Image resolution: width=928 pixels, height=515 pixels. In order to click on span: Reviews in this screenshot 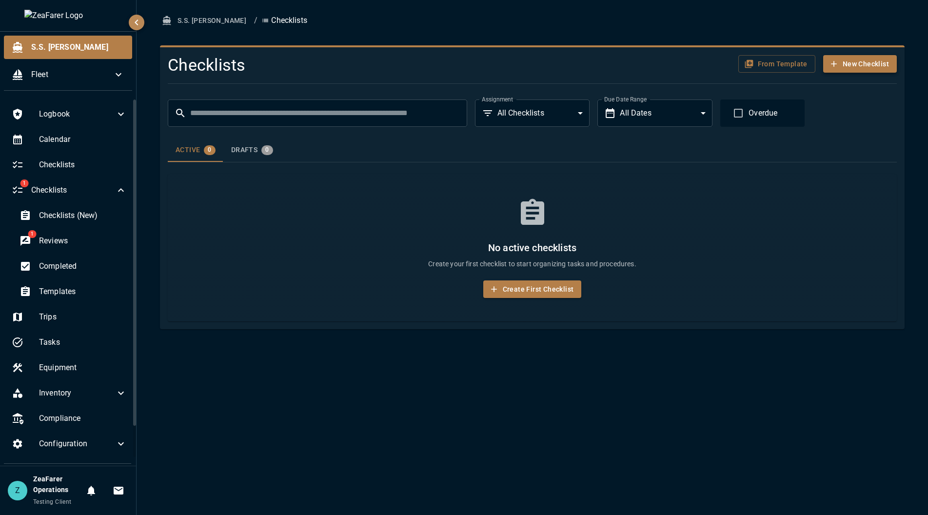, I will do `click(83, 241)`.